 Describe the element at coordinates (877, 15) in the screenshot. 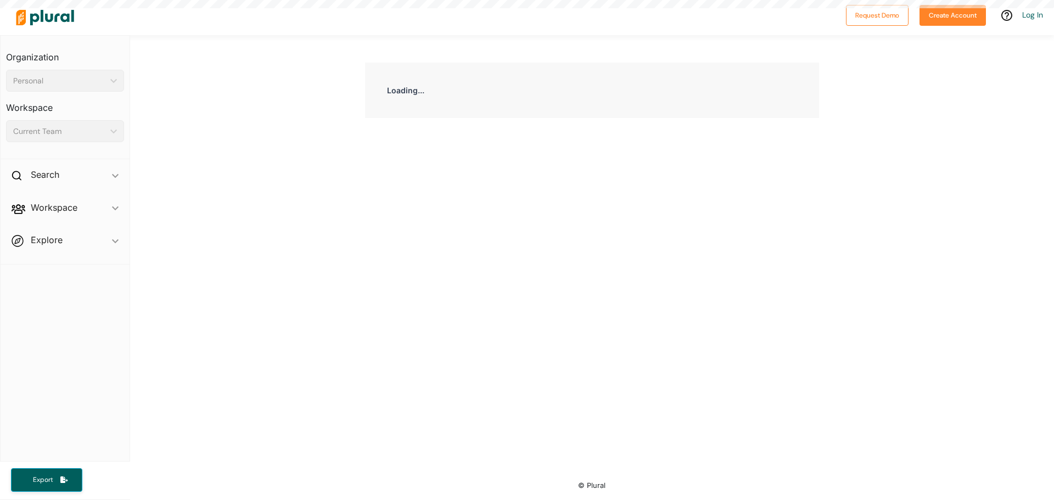

I see `button: Request Demo` at that location.